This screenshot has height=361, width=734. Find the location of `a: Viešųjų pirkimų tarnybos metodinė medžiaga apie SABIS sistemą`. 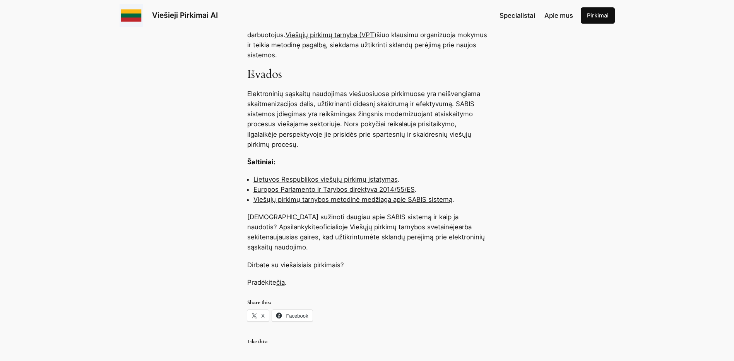

a: Viešųjų pirkimų tarnybos metodinė medžiaga apie SABIS sistemą is located at coordinates (353, 199).